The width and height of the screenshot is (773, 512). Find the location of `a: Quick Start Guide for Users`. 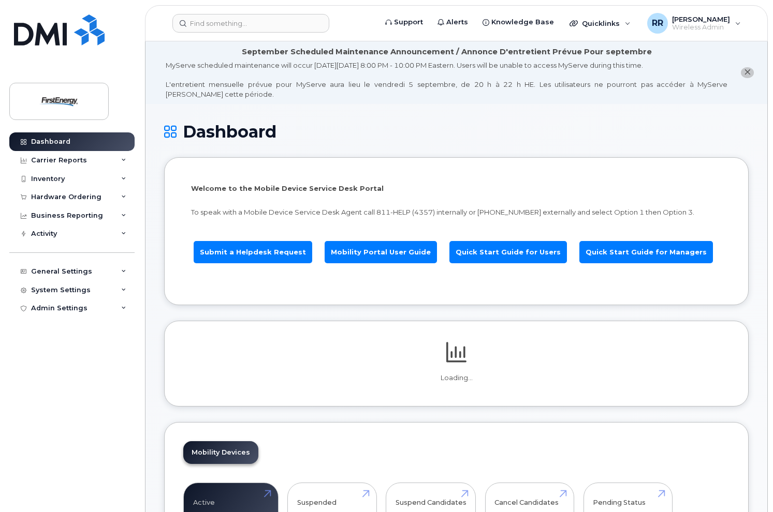

a: Quick Start Guide for Users is located at coordinates (508, 252).